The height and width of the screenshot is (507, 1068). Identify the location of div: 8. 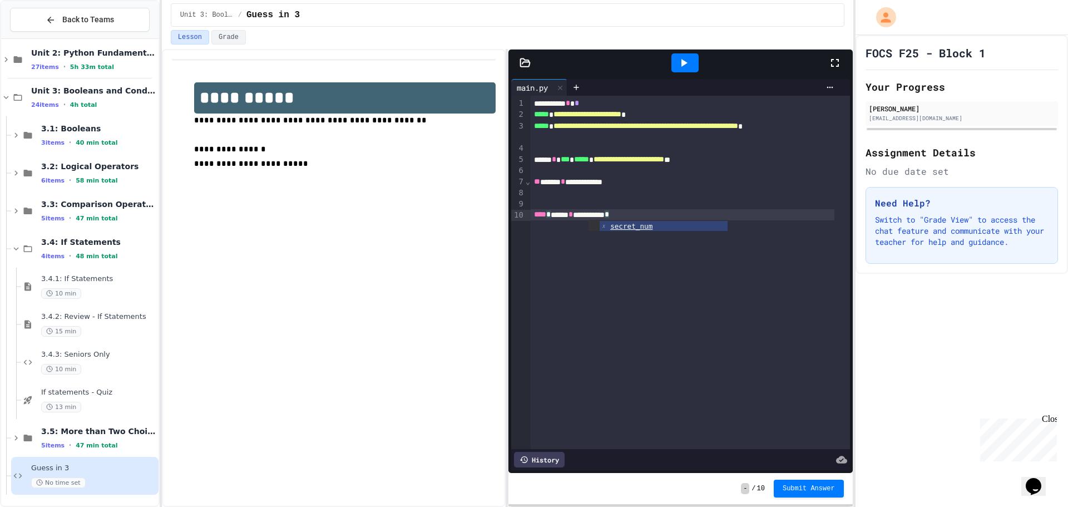
(518, 193).